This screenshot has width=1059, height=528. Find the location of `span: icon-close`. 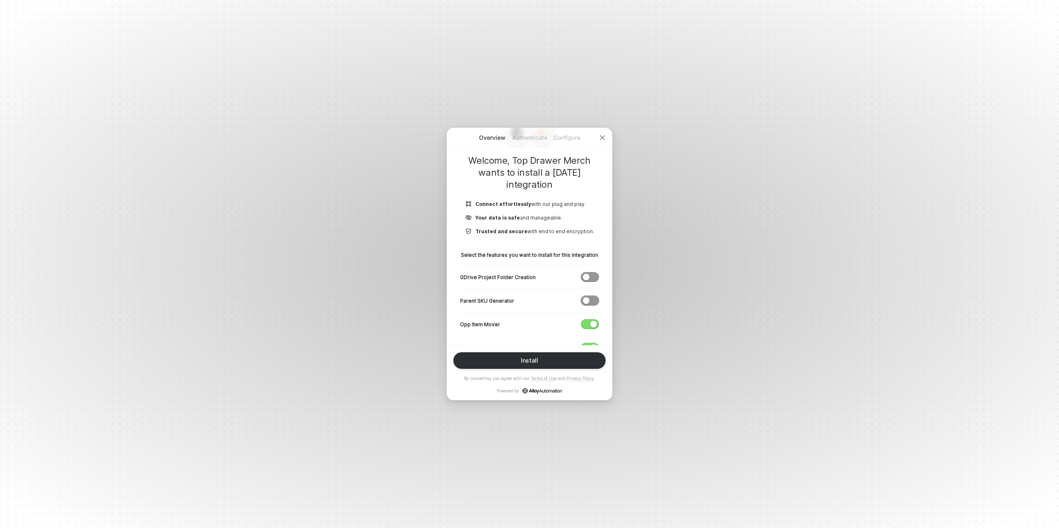

span: icon-close is located at coordinates (602, 138).